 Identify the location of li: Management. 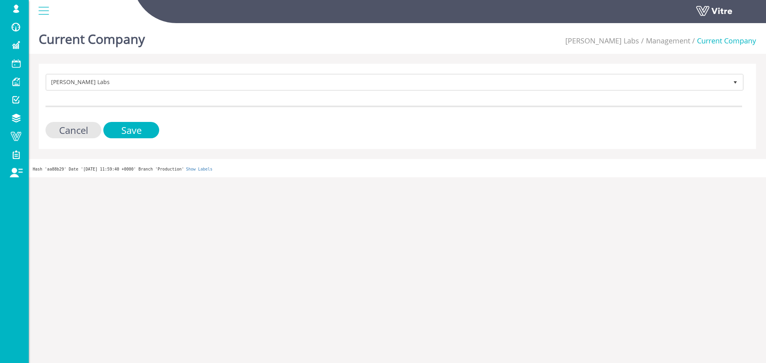
(665, 41).